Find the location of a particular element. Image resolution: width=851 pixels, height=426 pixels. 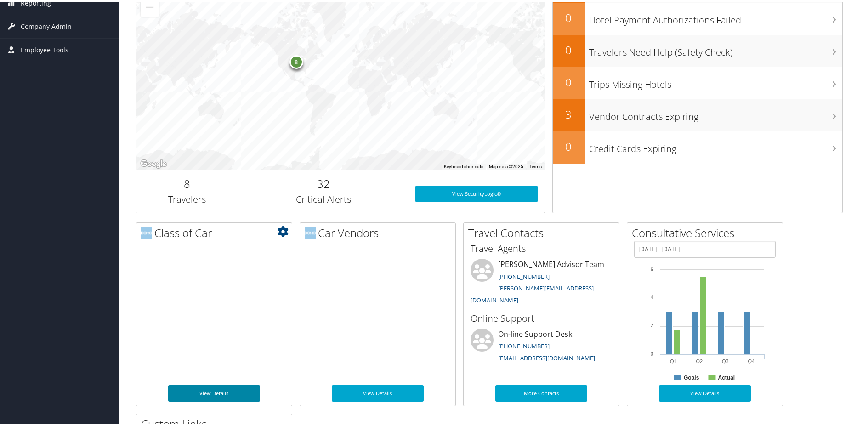

a: Terms (opens in new tab) is located at coordinates (535, 164).